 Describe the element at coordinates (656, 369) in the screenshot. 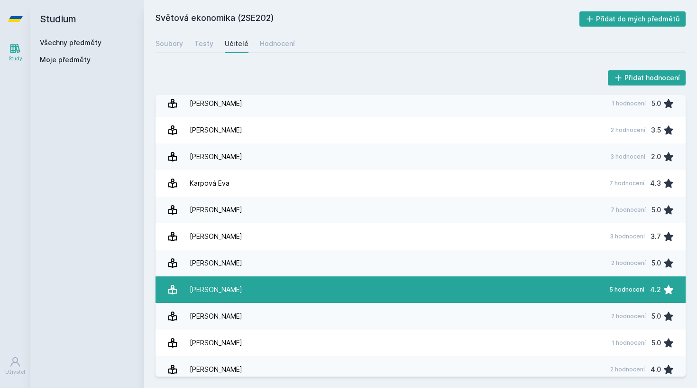

I see `div: 4.0` at that location.